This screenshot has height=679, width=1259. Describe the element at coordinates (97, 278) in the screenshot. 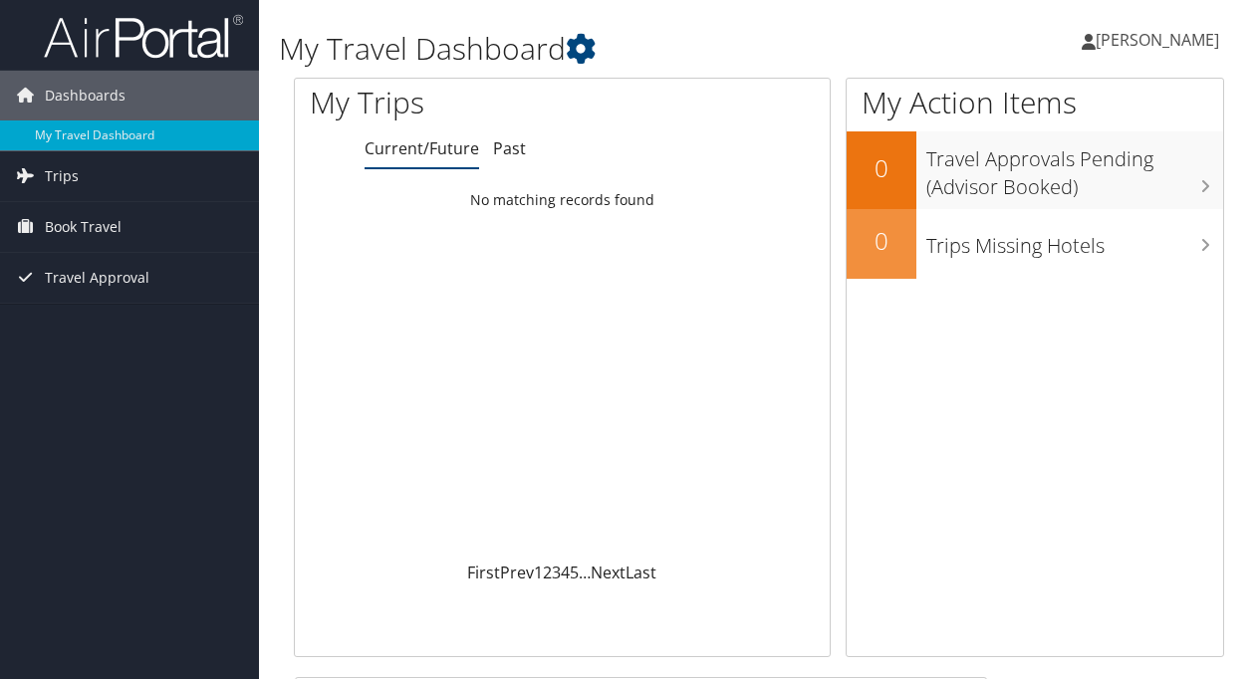

I see `span: Travel Approval` at that location.